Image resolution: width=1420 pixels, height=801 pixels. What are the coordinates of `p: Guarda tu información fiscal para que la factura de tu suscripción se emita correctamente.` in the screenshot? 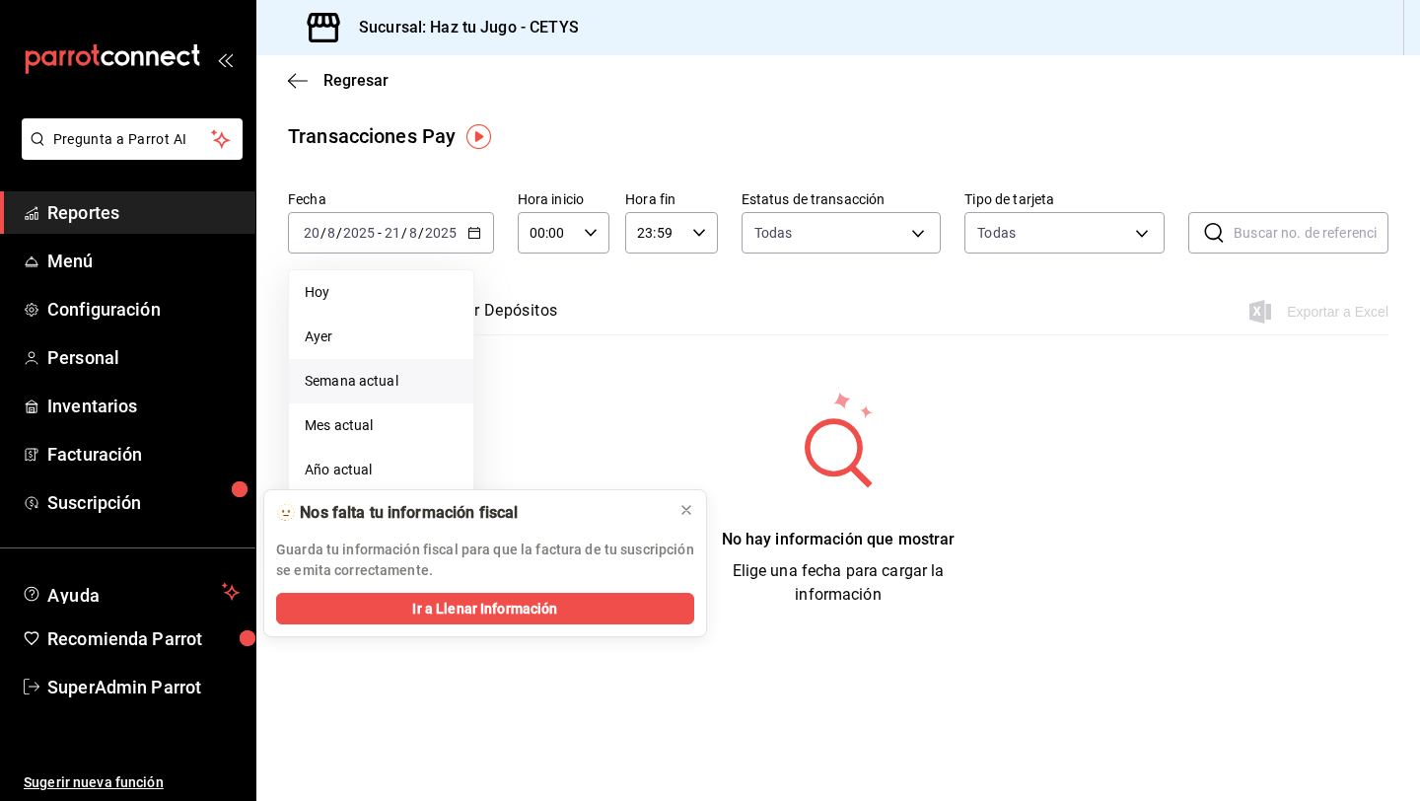 It's located at (485, 560).